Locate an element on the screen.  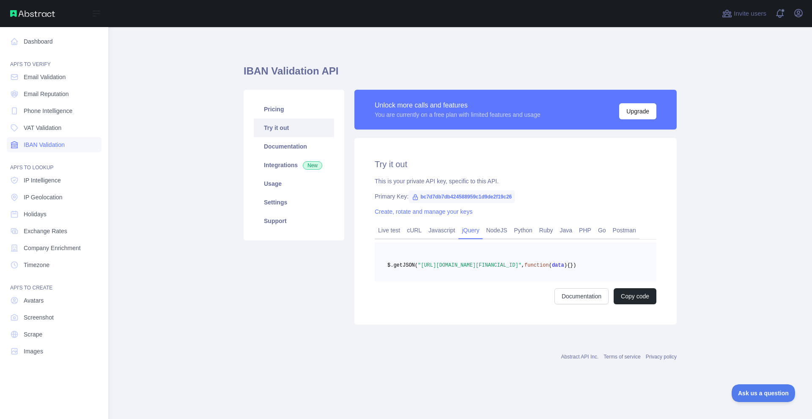
span: data is located at coordinates (558, 265).